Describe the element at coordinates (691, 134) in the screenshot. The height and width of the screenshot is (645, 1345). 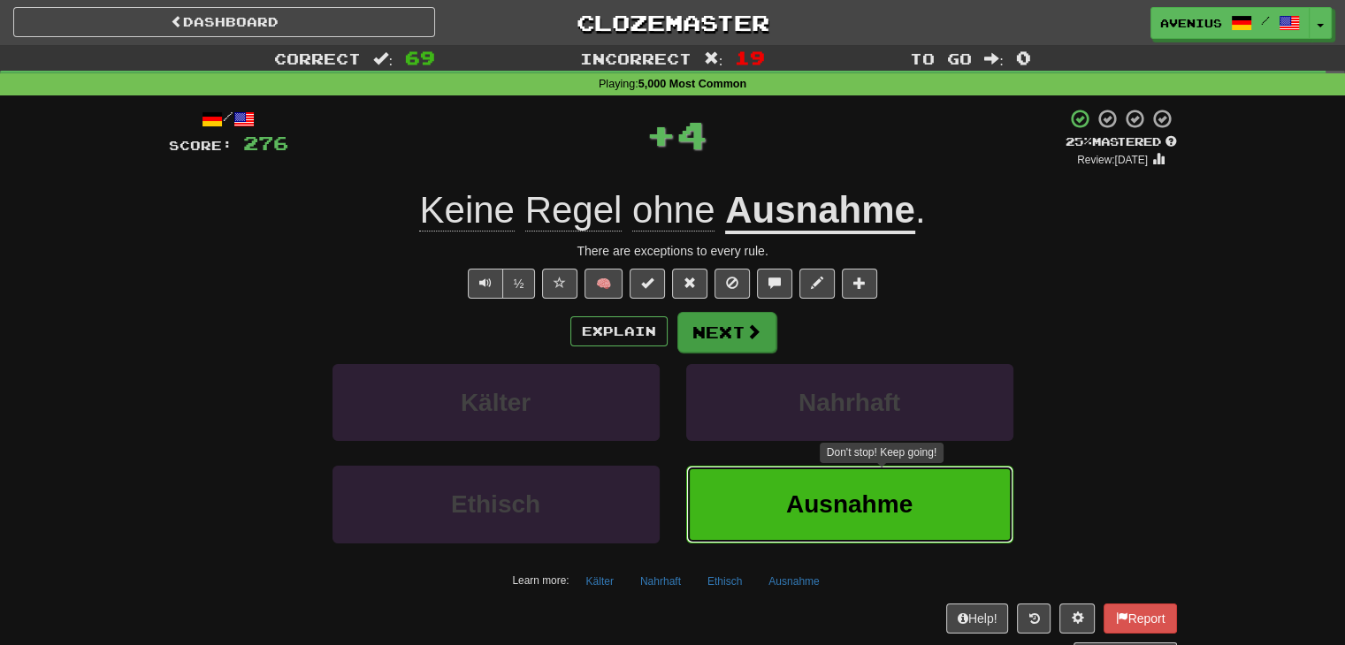
I see `span: 4` at that location.